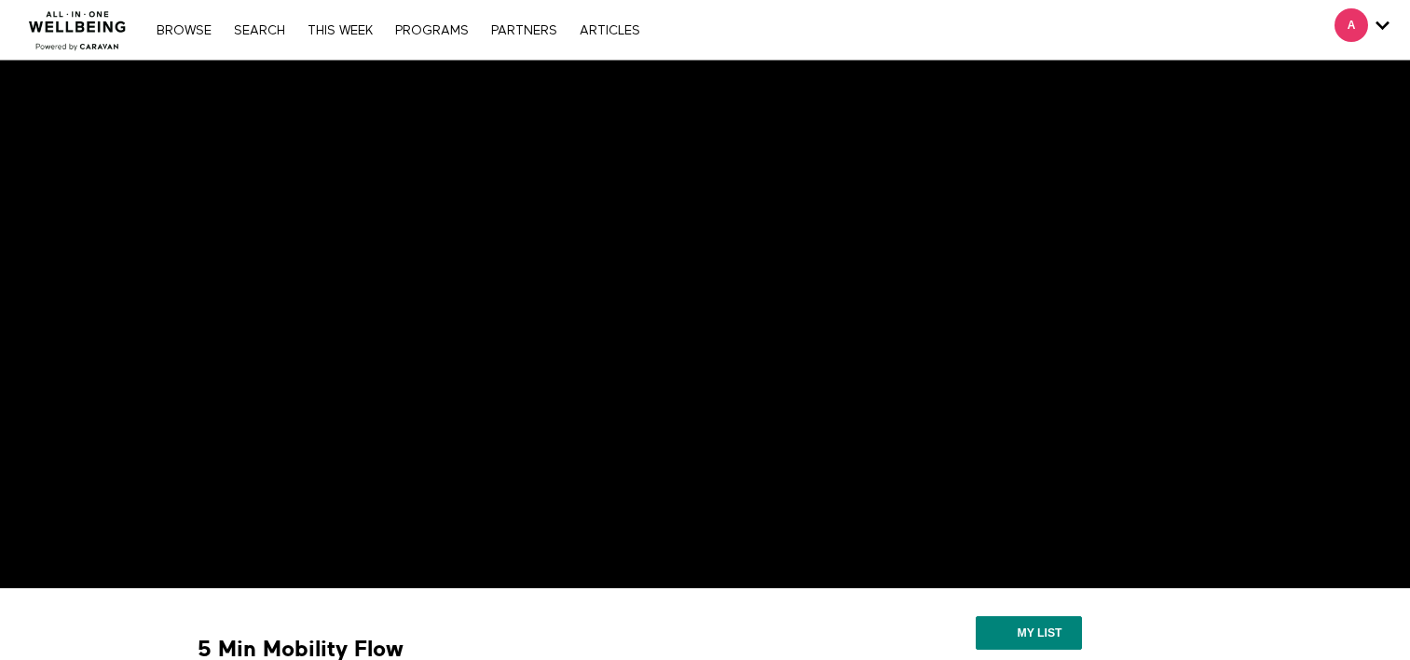 The height and width of the screenshot is (660, 1410). Describe the element at coordinates (340, 31) in the screenshot. I see `a: THIS WEEK` at that location.